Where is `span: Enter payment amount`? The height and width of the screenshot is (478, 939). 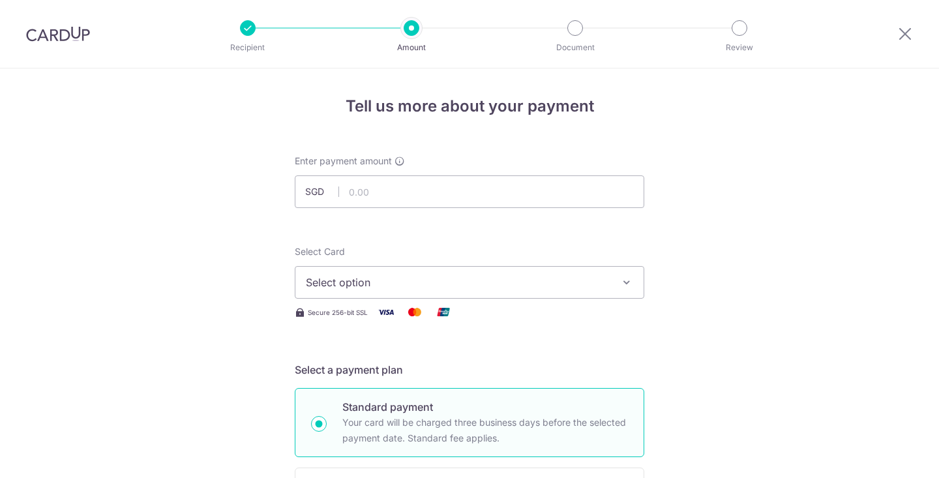
span: Enter payment amount is located at coordinates (343, 161).